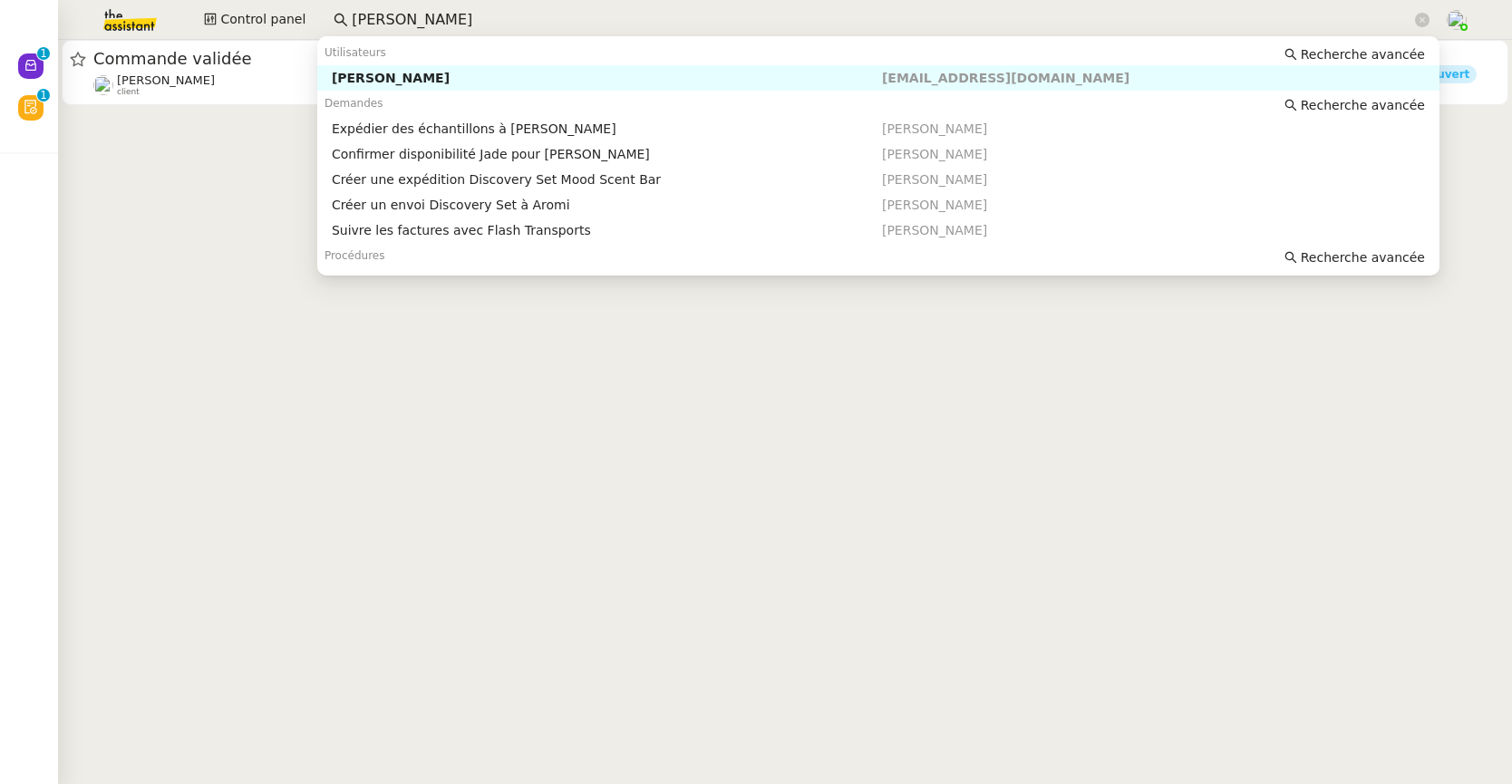 The width and height of the screenshot is (1512, 784). What do you see at coordinates (262, 19) in the screenshot?
I see `span: Control panel` at bounding box center [262, 19].